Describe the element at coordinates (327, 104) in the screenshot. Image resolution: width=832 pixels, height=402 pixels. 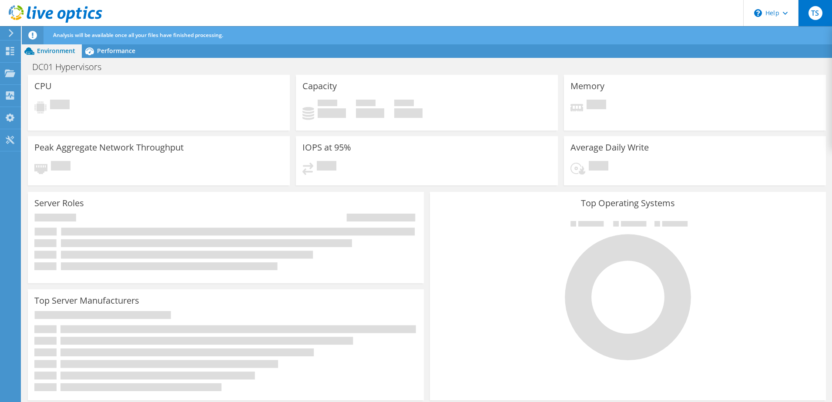
I see `span: Used` at that location.